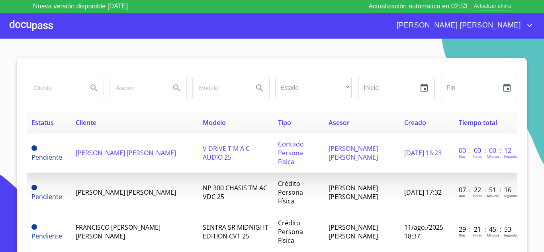 Image resolution: width=544 pixels, height=252 pixels. I want to click on span: Actualizar ahora, so click(492, 6).